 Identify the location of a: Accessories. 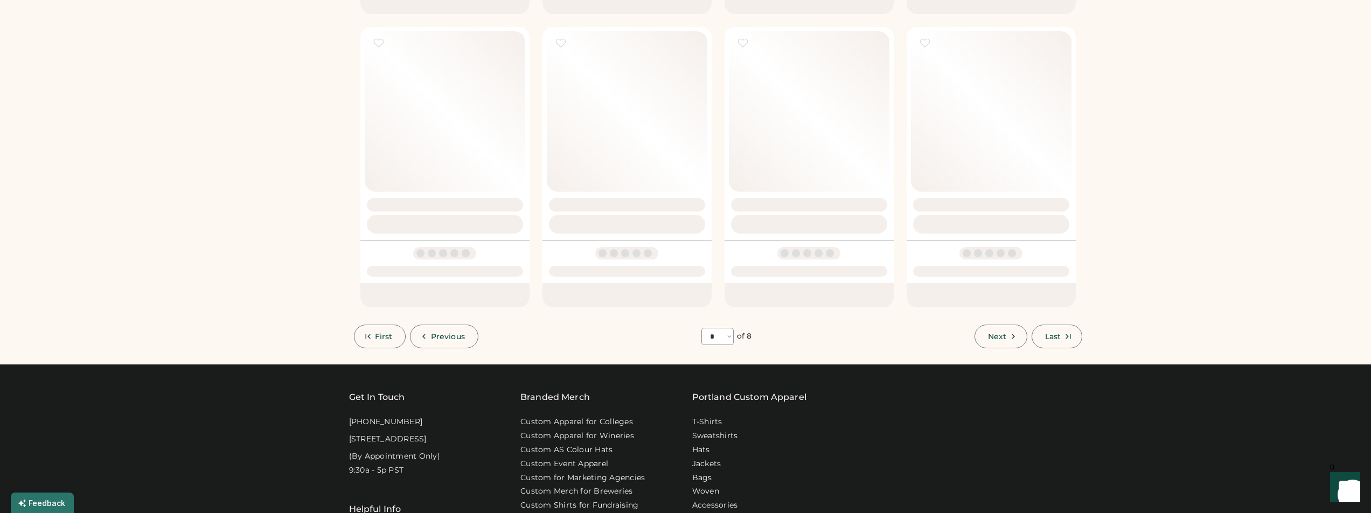
(715, 506).